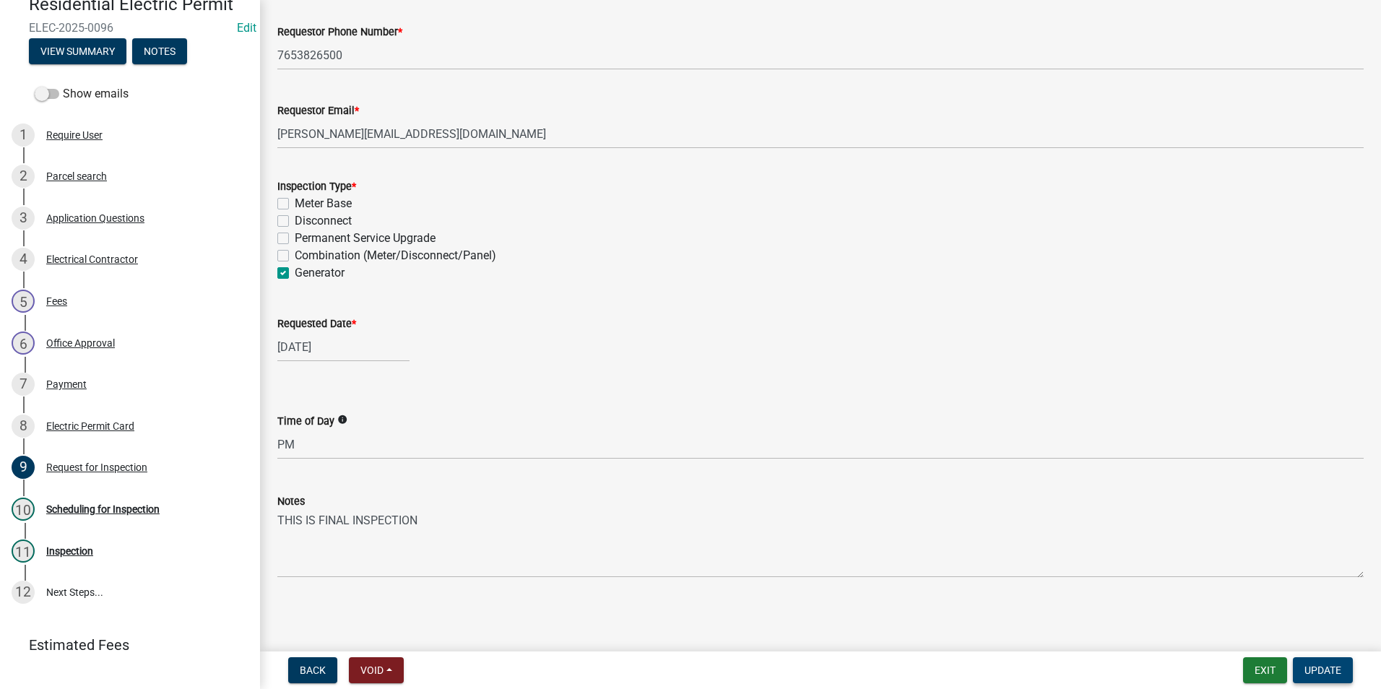 This screenshot has width=1381, height=689. I want to click on label: Meter Base, so click(323, 204).